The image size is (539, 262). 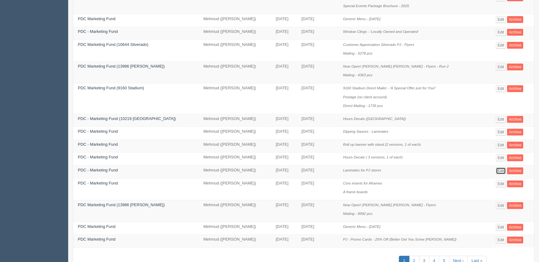 What do you see at coordinates (366, 131) in the screenshot?
I see `i: Dipping Sauces - Laminates` at bounding box center [366, 131].